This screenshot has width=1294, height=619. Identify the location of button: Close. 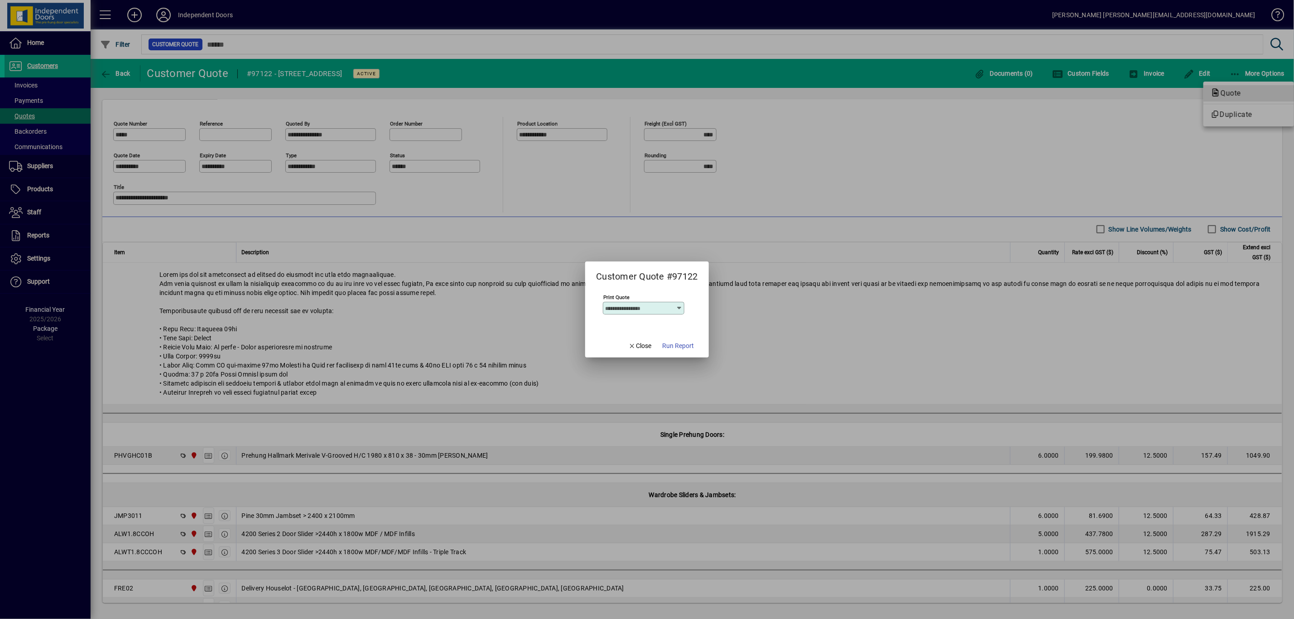
(640, 346).